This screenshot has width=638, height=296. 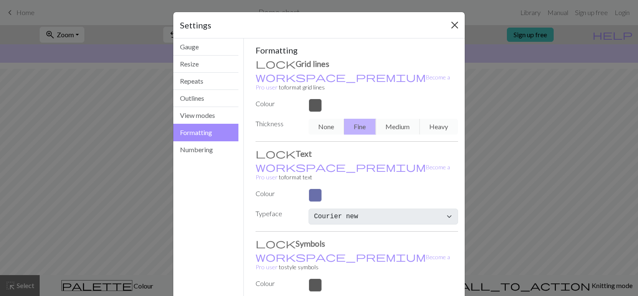 What do you see at coordinates (206, 47) in the screenshot?
I see `button: Gauge` at bounding box center [206, 47].